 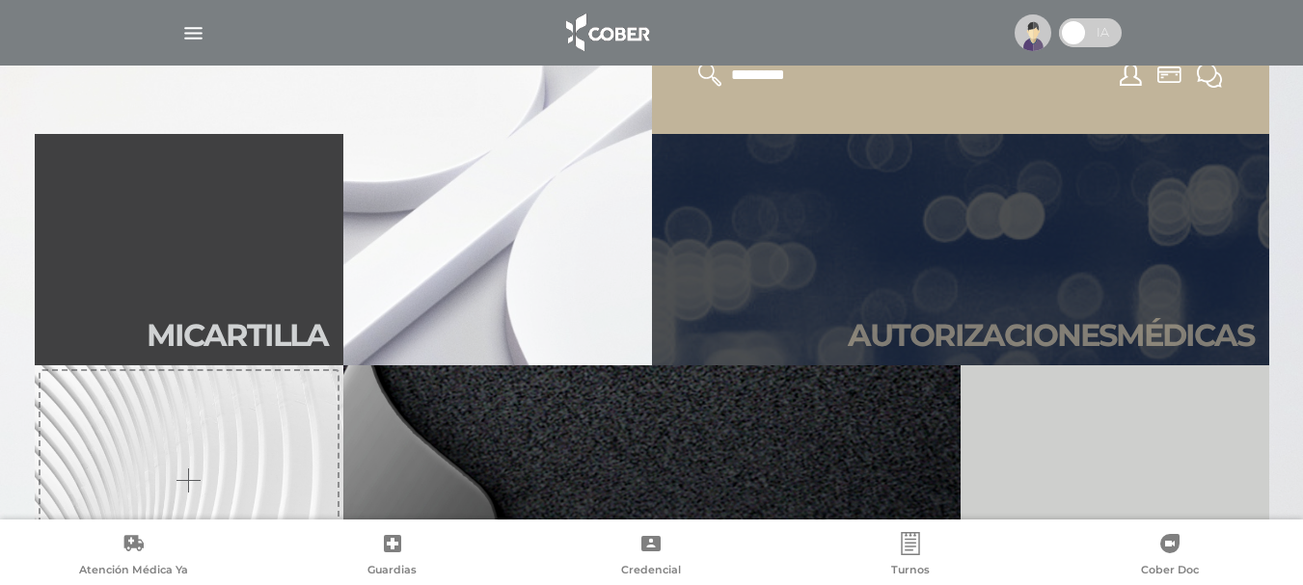 I want to click on span: Turnos, so click(x=910, y=572).